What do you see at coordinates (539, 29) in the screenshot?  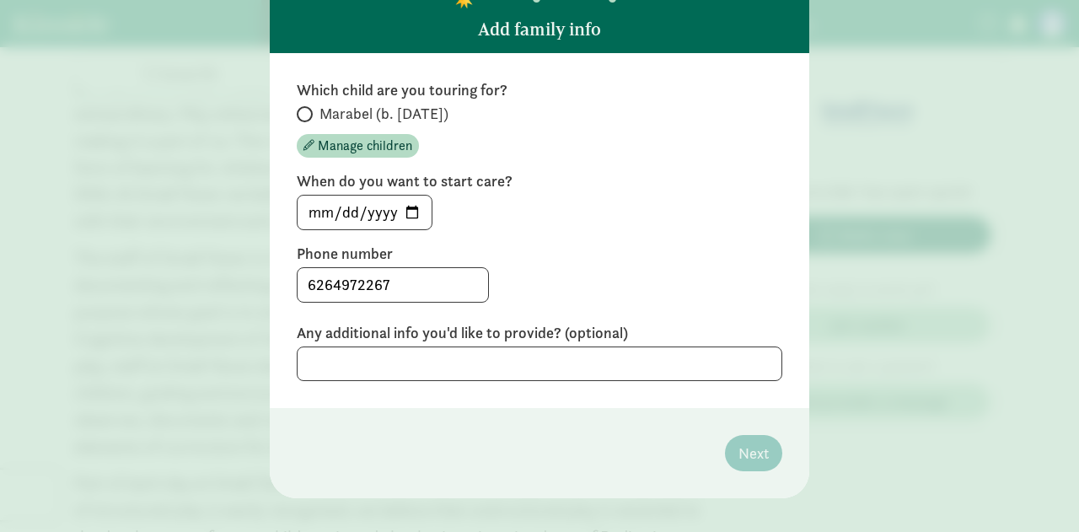 I see `h5: Add family info` at bounding box center [539, 29].